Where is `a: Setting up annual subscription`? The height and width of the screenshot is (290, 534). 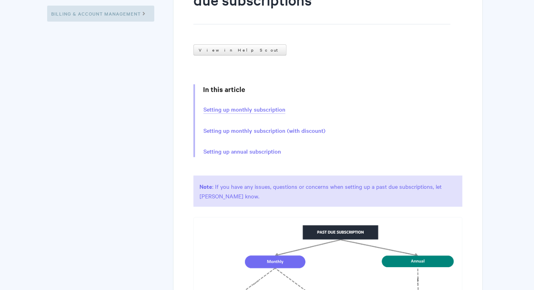
a: Setting up annual subscription is located at coordinates (242, 152).